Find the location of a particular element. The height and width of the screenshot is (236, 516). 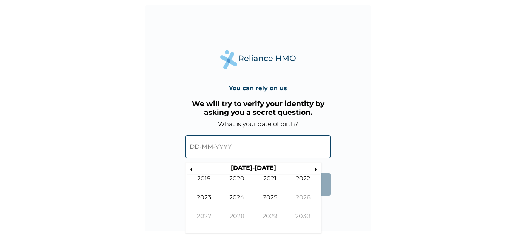

td: 2024 is located at coordinates (237, 203).